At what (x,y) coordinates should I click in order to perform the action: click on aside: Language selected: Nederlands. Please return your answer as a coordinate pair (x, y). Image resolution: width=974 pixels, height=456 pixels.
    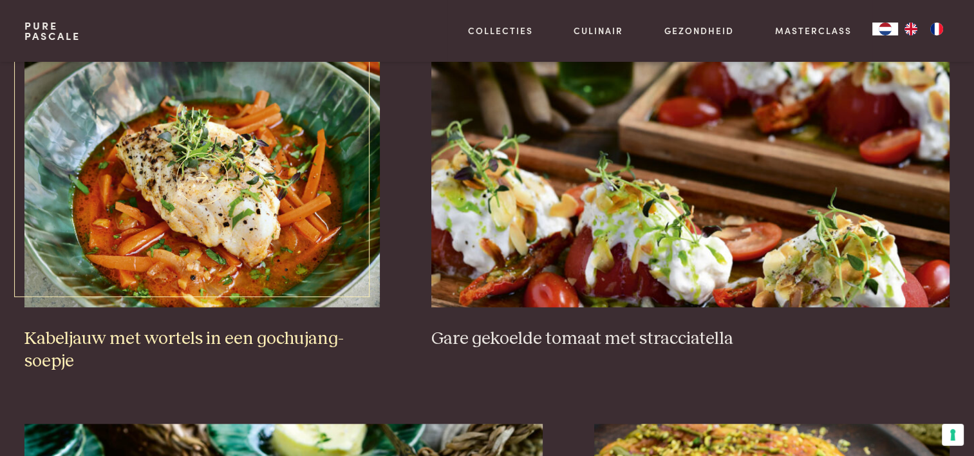
    Looking at the image, I should click on (911, 29).